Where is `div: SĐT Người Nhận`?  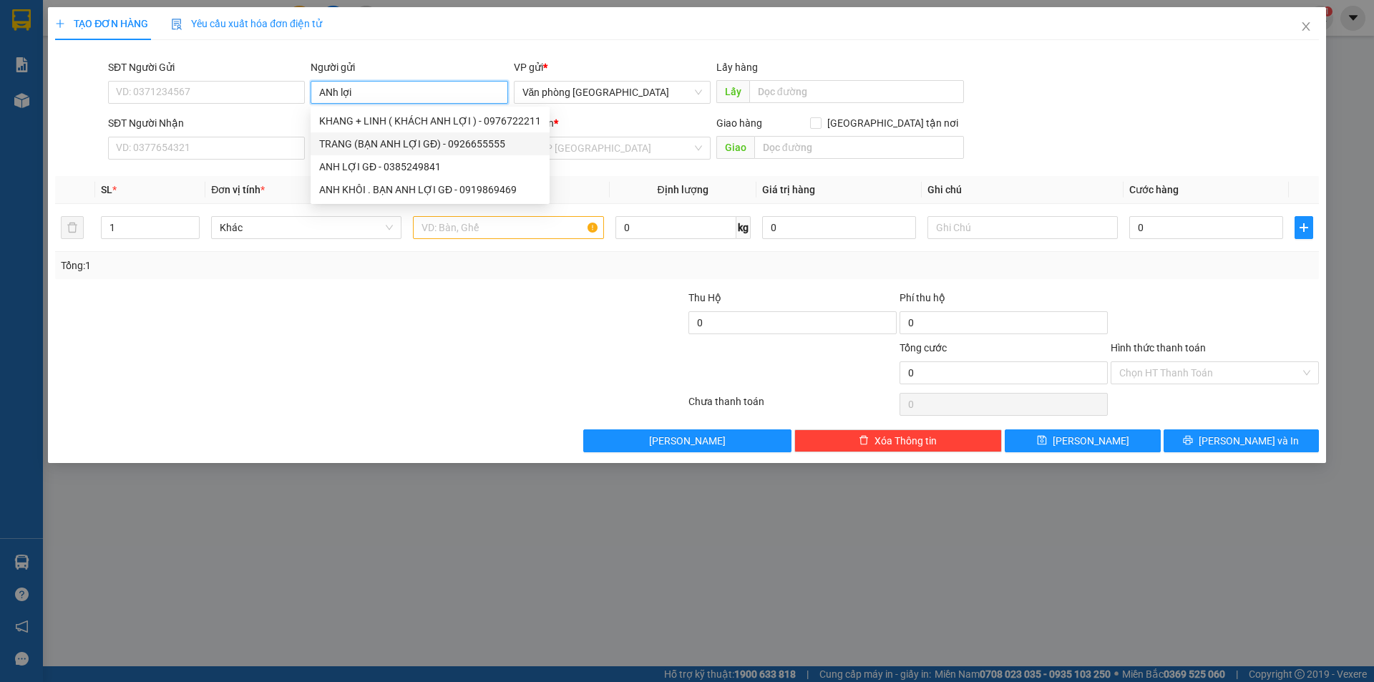
div: SĐT Người Nhận is located at coordinates (206, 123).